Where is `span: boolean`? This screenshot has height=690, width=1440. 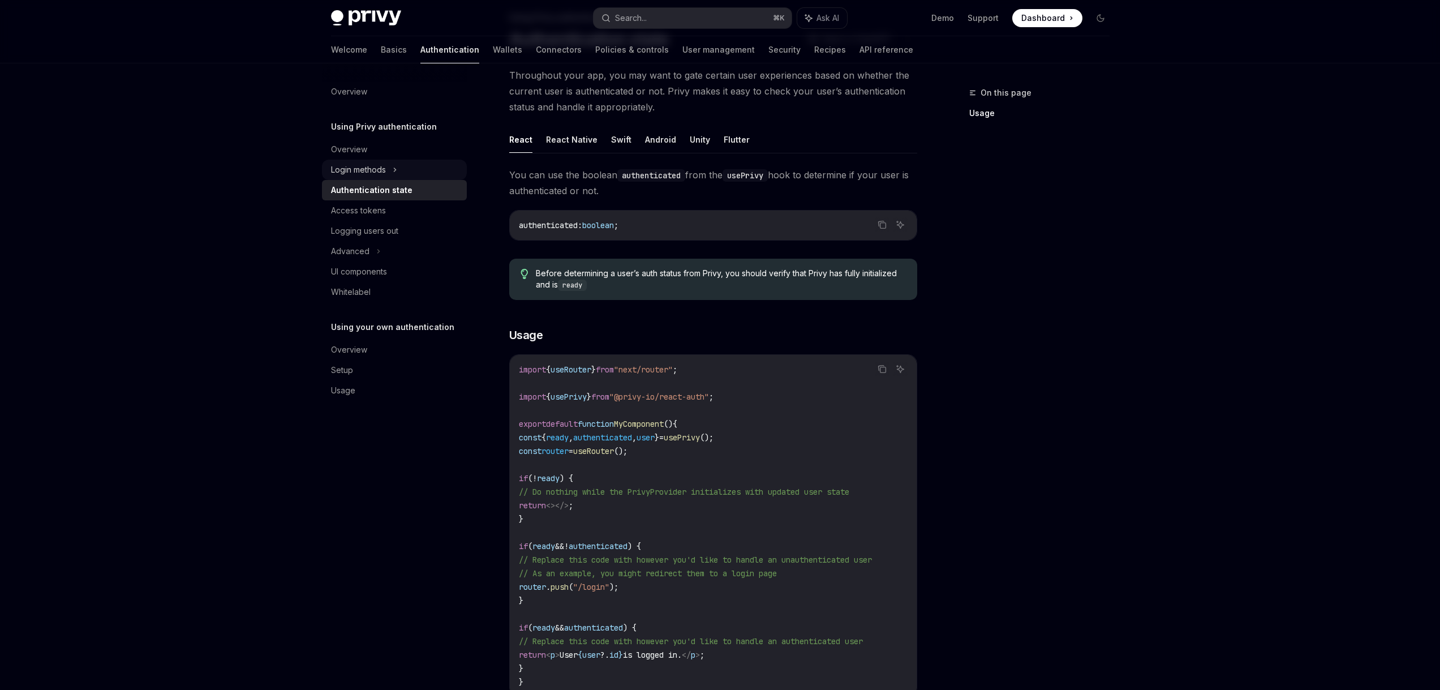
span: boolean is located at coordinates (598, 225).